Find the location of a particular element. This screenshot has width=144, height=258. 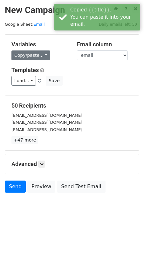

h5: 50 Recipients is located at coordinates (72, 106).